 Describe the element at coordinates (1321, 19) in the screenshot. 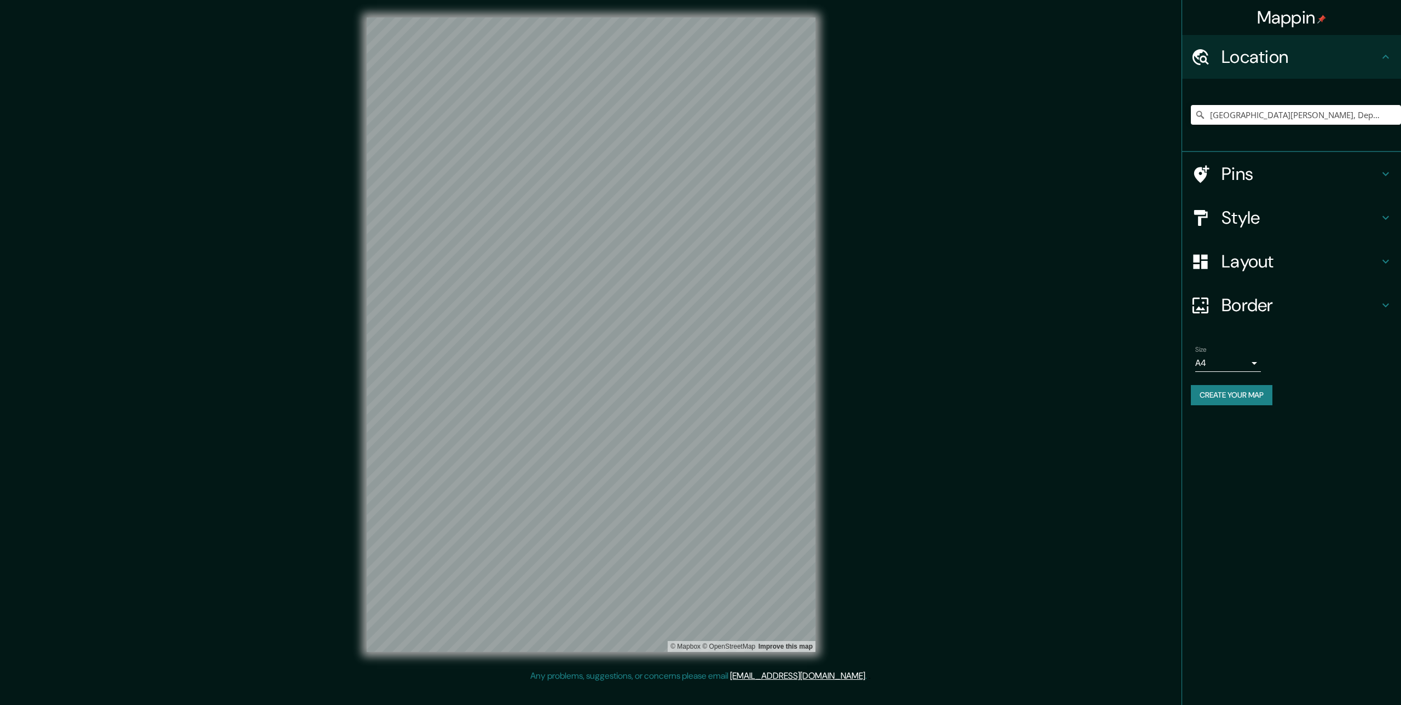

I see `img: pin-icon.png` at that location.